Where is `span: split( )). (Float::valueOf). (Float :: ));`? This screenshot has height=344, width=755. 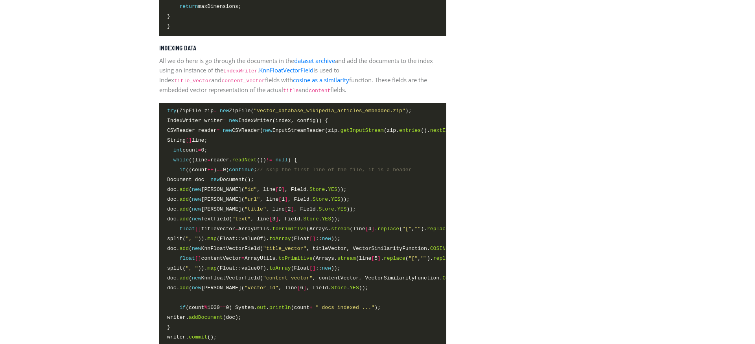
span: split( )). (Float::valueOf). (Float :: )); is located at coordinates (254, 238).